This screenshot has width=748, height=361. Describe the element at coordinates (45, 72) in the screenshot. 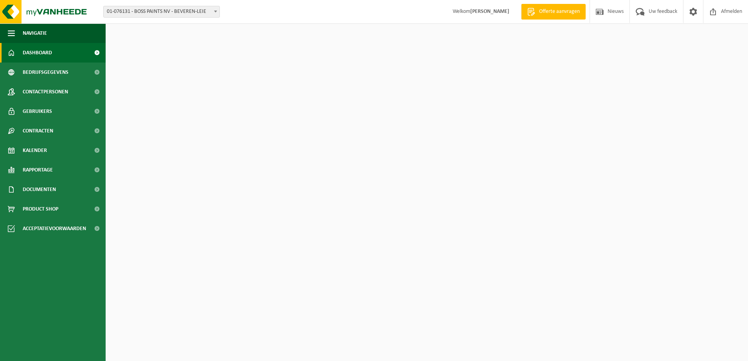

I see `span: Bedrijfsgegevens` at that location.